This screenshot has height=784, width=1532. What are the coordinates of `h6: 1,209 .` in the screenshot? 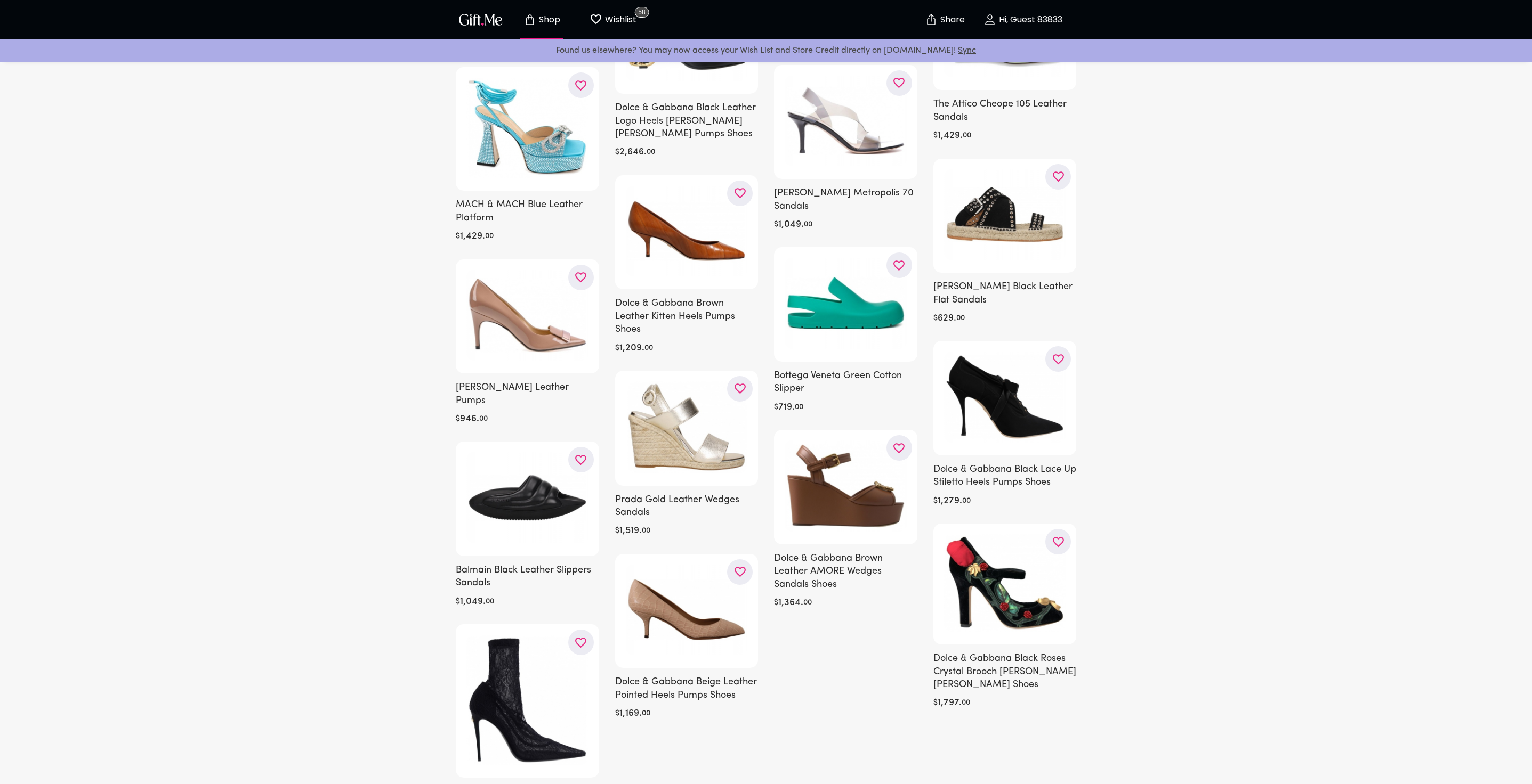 It's located at (631, 349).